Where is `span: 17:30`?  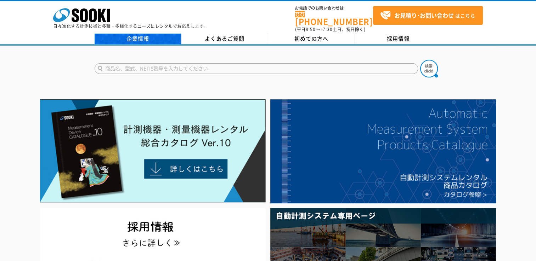 span: 17:30 is located at coordinates (326, 29).